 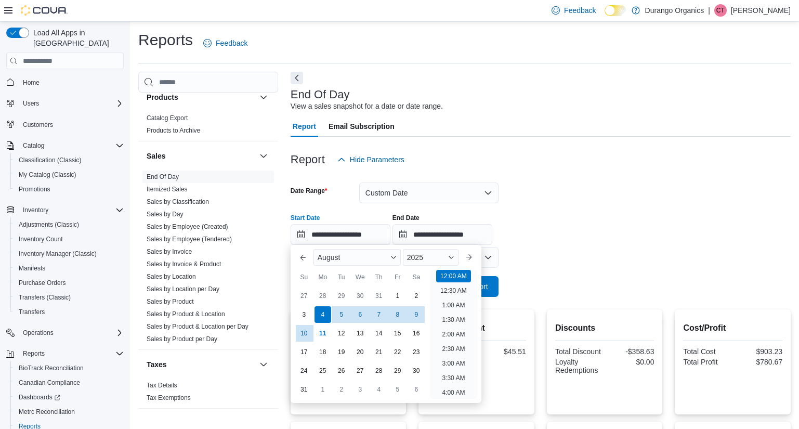 I want to click on li: 12:00 AM, so click(x=453, y=276).